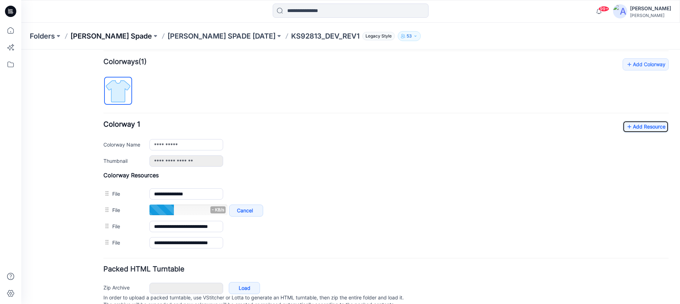 This screenshot has height=304, width=680. Describe the element at coordinates (102, 111) in the screenshot. I see `label: Thumbnail` at that location.